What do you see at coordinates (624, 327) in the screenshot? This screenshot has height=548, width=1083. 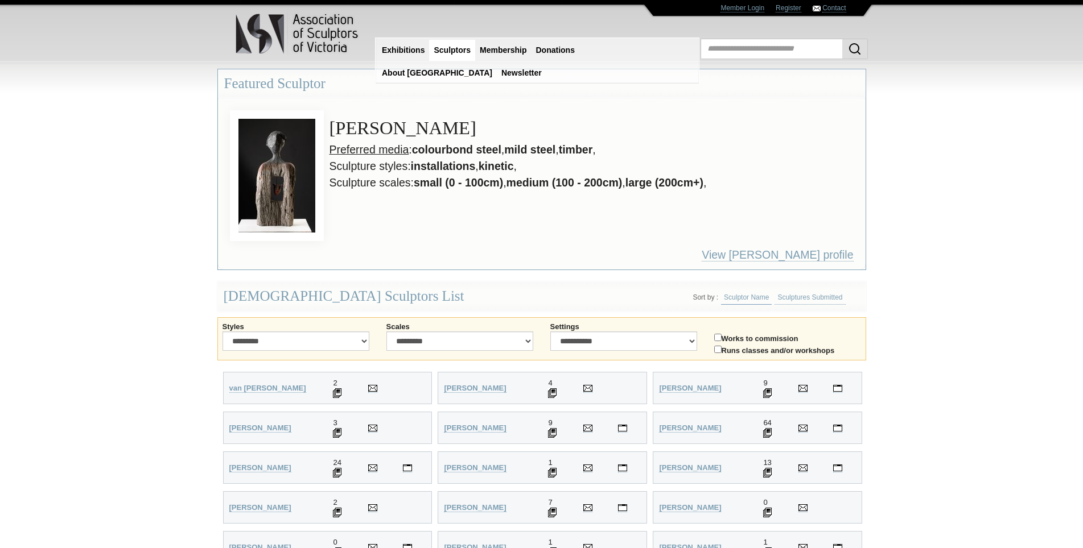 I see `label: Settings` at bounding box center [624, 327].